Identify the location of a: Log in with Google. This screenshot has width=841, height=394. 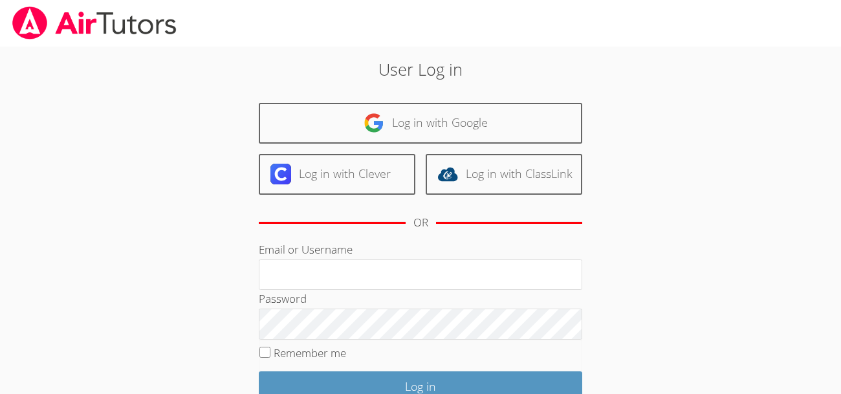
(420, 123).